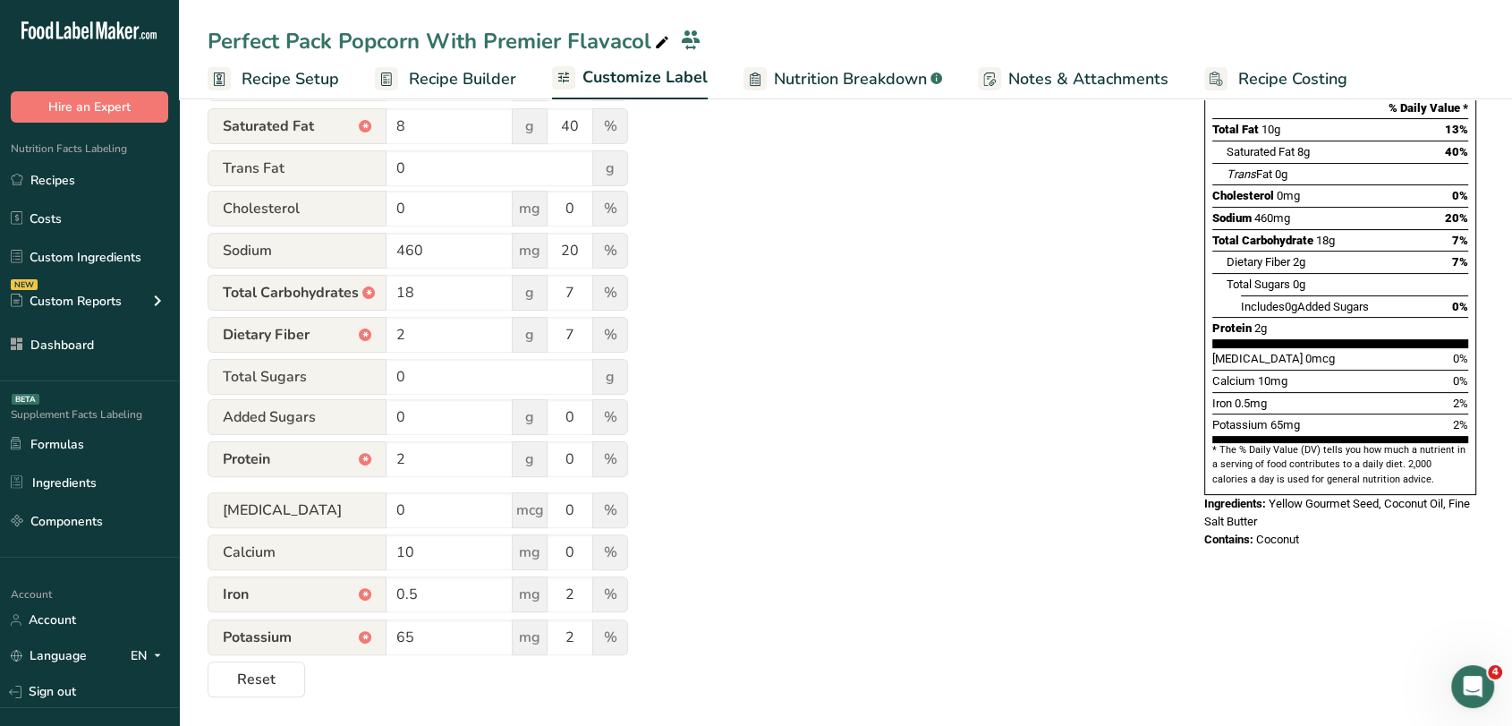 This screenshot has height=726, width=1512. I want to click on span: Total Carbohydrate, so click(1263, 240).